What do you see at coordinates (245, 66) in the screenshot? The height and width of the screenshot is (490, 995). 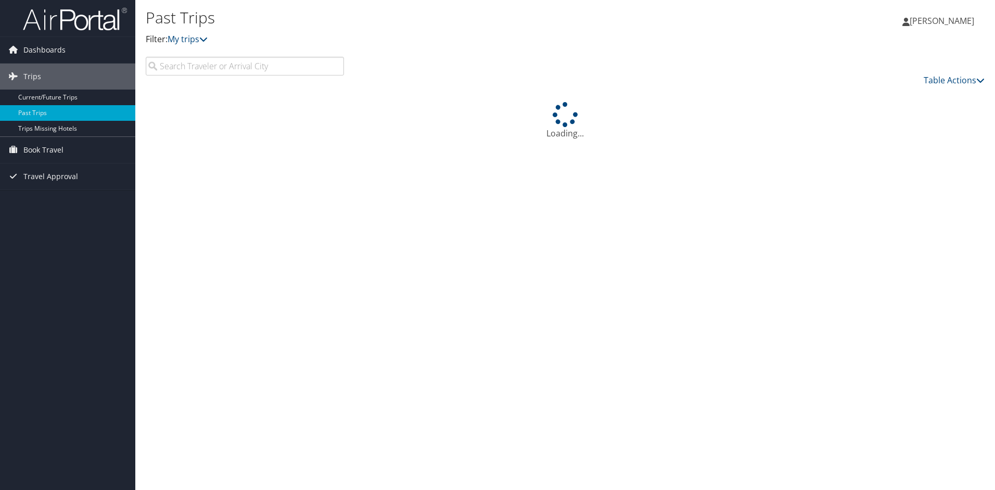 I see `input: Search Traveler or Arrival City` at bounding box center [245, 66].